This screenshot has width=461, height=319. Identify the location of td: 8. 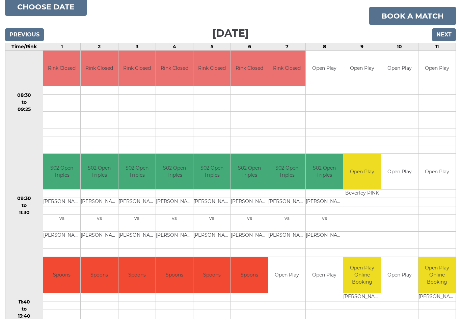
(324, 47).